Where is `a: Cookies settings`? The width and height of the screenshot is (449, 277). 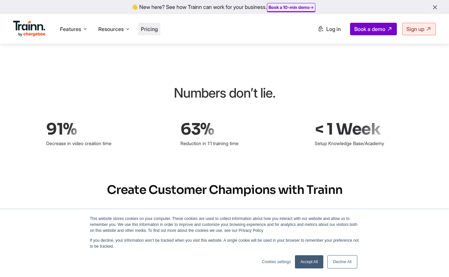
a: Cookies settings is located at coordinates (276, 262).